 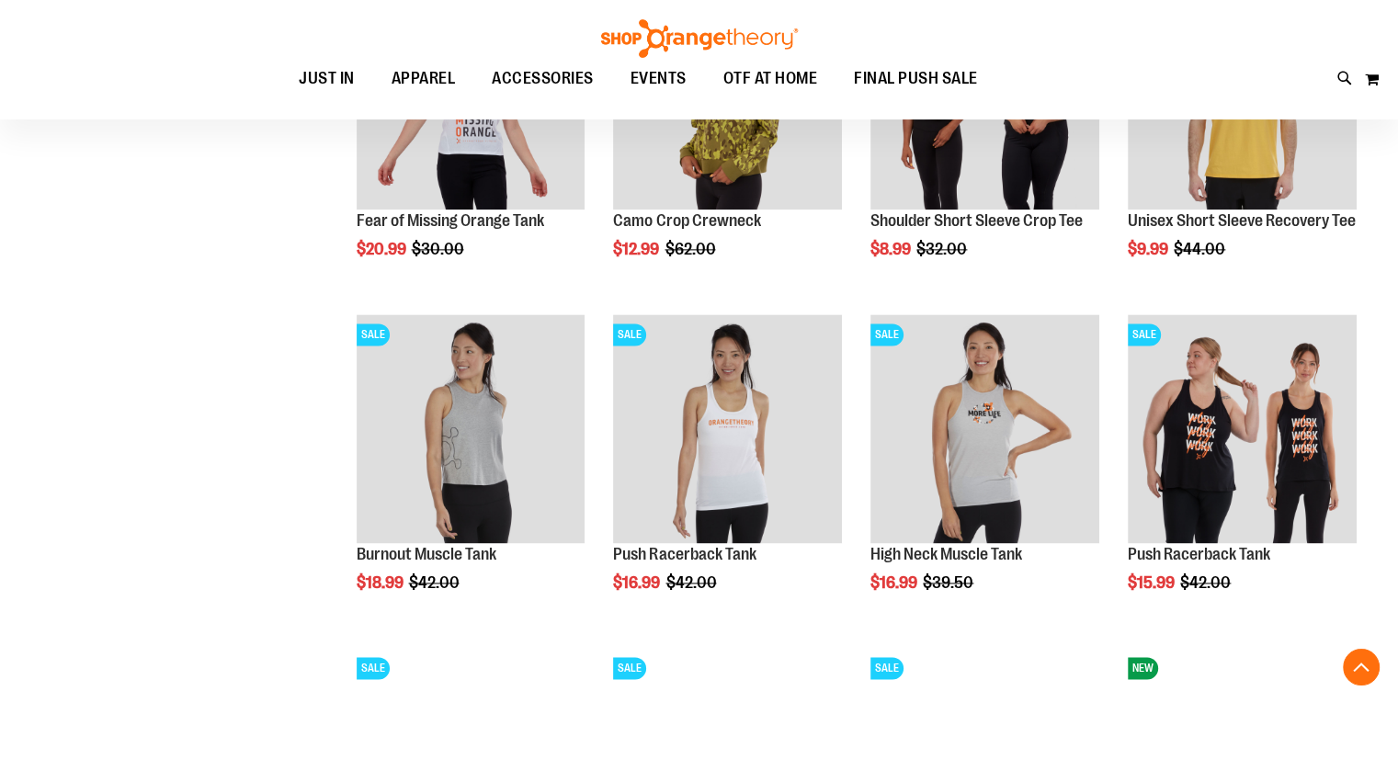 I want to click on a: Product image for High Neck Muscle TankSALE, so click(x=984, y=430).